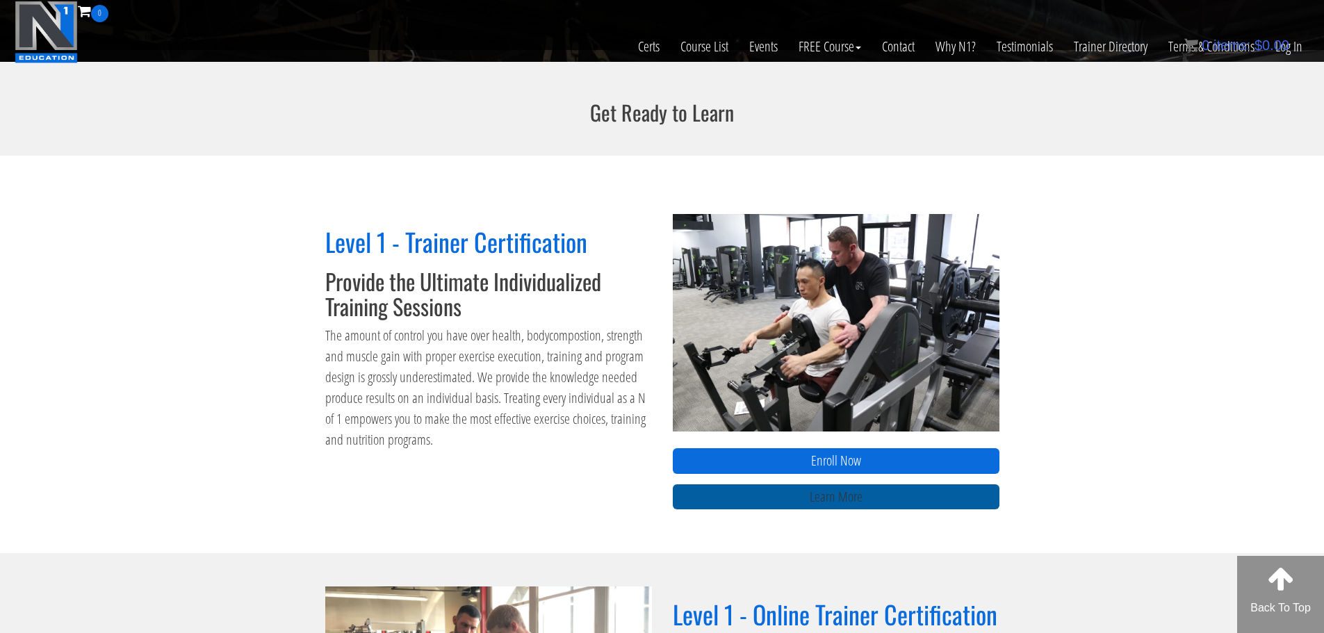  What do you see at coordinates (1191, 45) in the screenshot?
I see `img: icon11.png` at bounding box center [1191, 45].